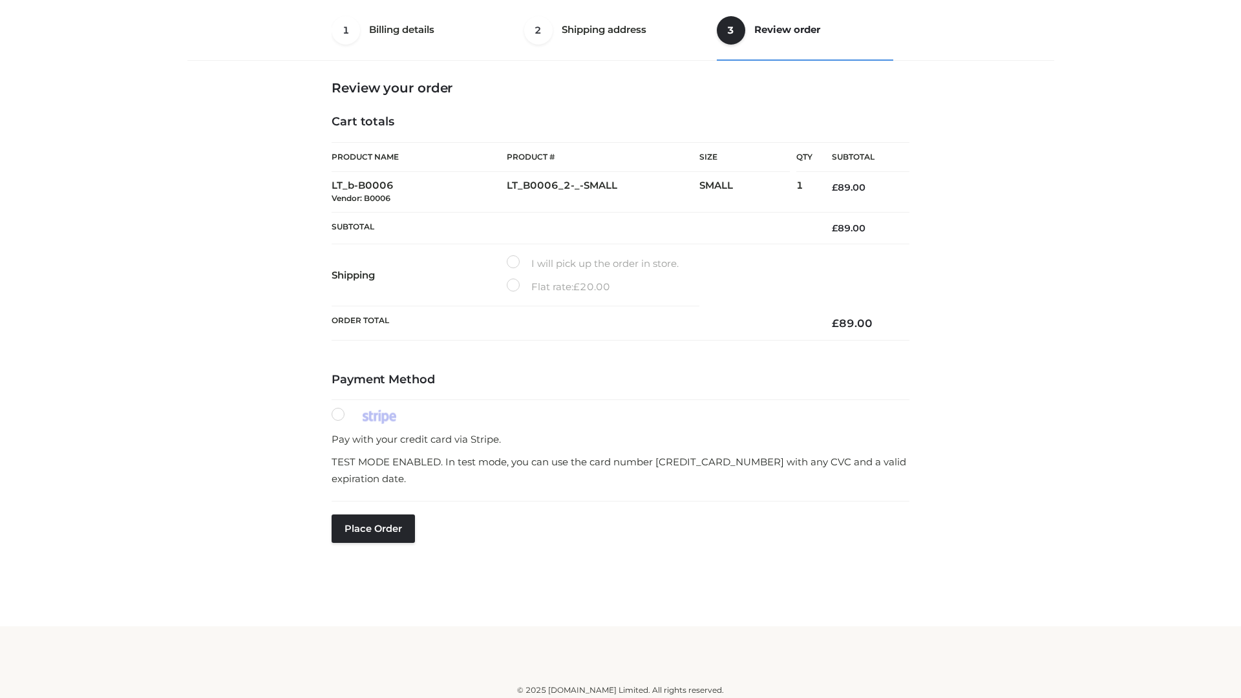  What do you see at coordinates (804, 192) in the screenshot?
I see `td: 1` at bounding box center [804, 192].